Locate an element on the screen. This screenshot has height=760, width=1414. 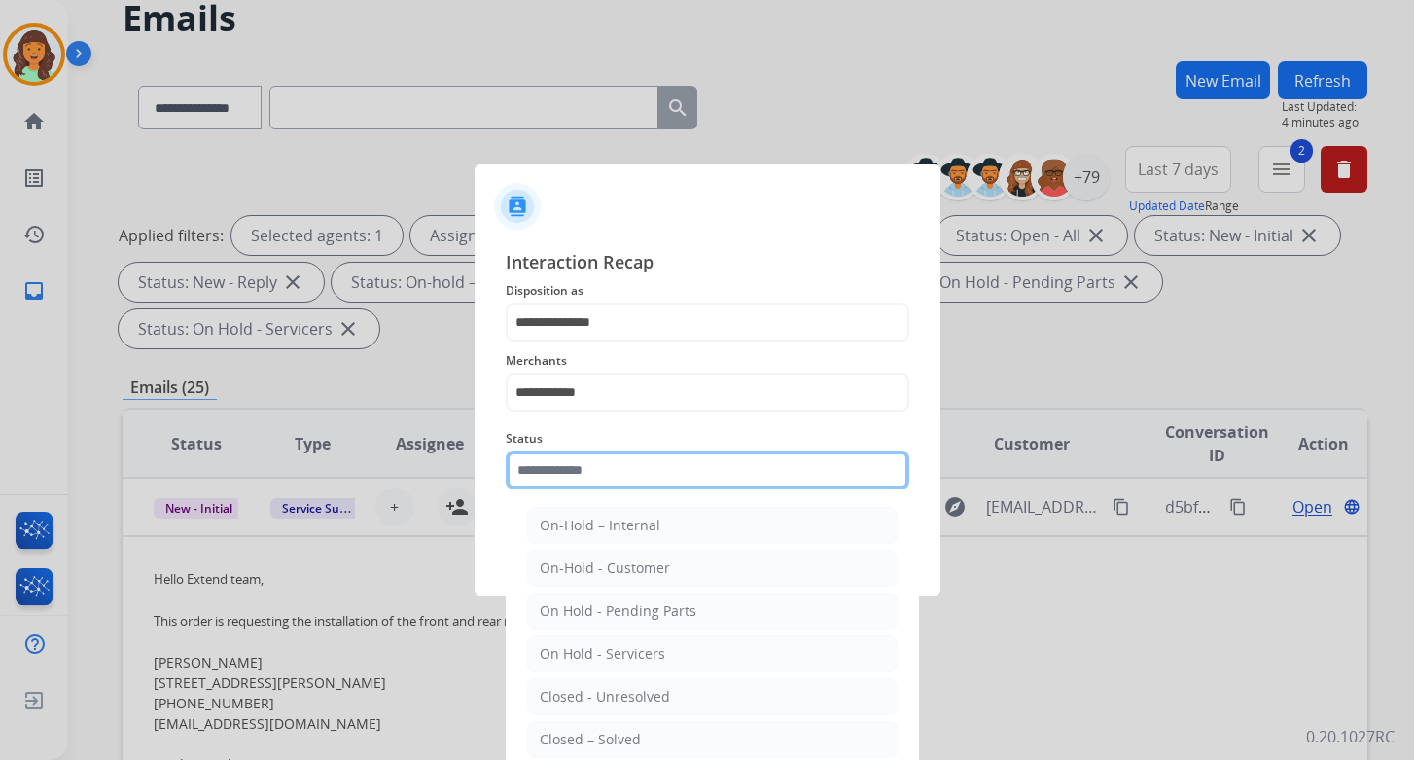
span: Status is located at coordinates (707, 439).